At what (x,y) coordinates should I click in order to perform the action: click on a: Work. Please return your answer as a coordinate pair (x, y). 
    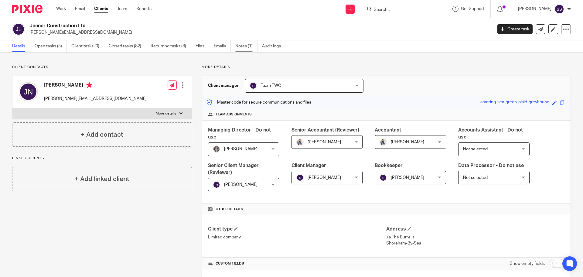
    Looking at the image, I should click on (61, 9).